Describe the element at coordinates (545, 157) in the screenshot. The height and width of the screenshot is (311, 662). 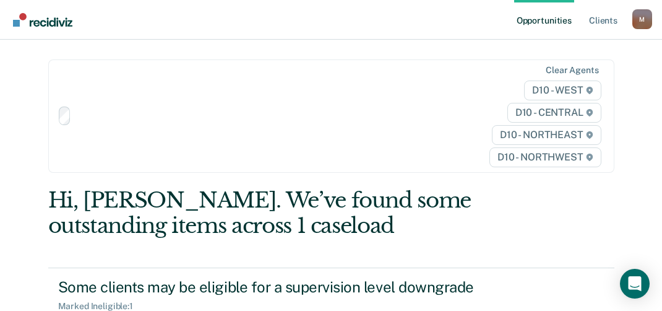
I see `span: D10 - NORTHWEST` at that location.